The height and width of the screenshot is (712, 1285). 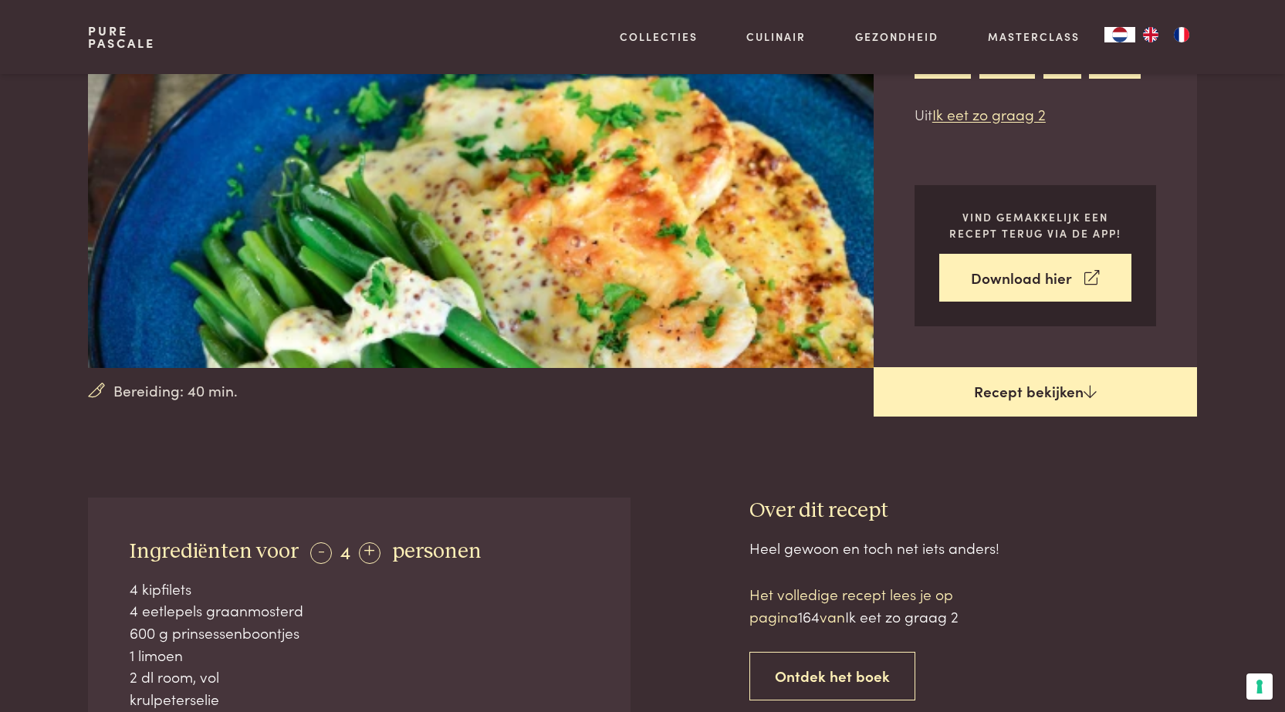 What do you see at coordinates (121, 37) in the screenshot?
I see `a: PurePascale` at bounding box center [121, 37].